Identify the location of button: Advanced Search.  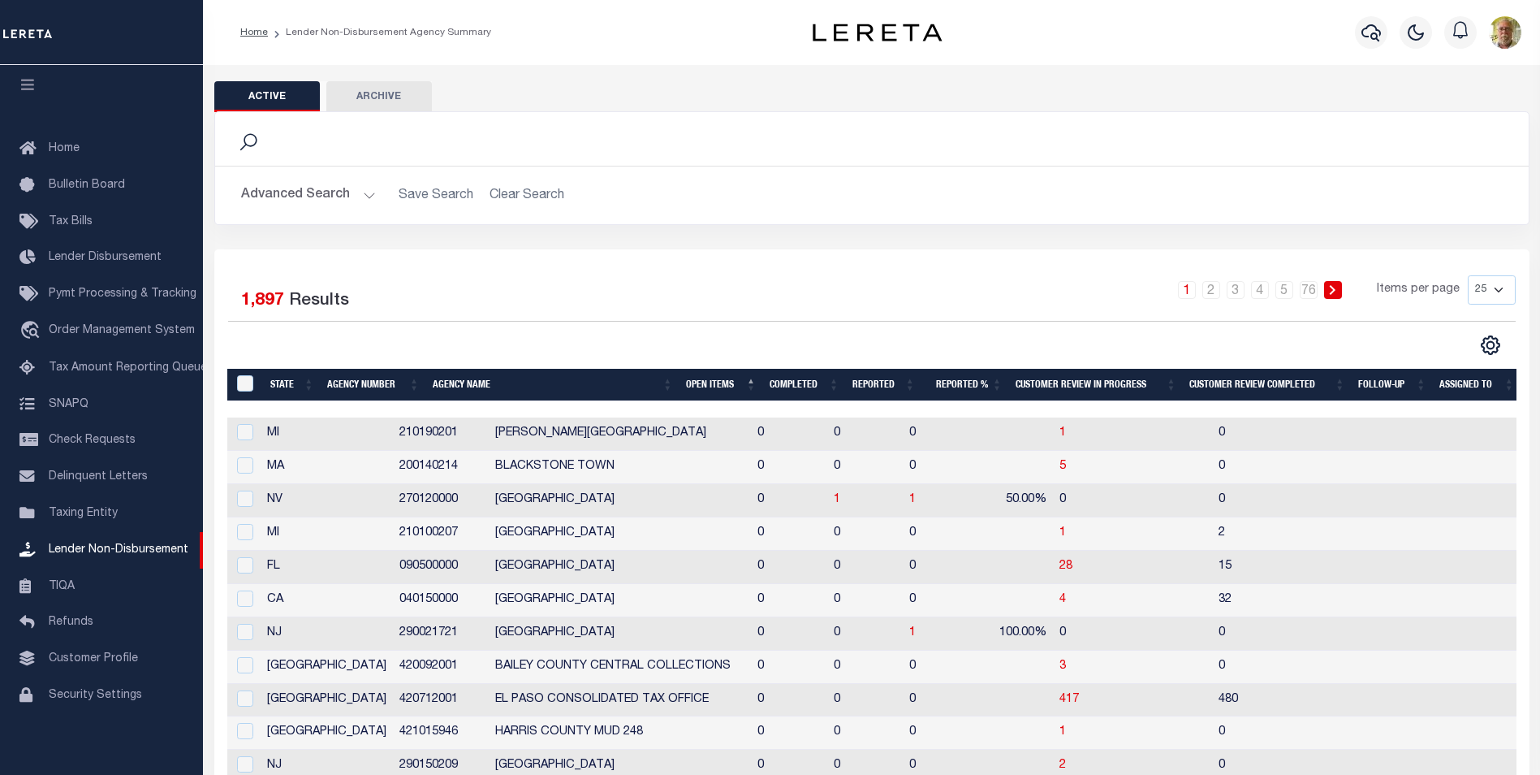
(309, 195).